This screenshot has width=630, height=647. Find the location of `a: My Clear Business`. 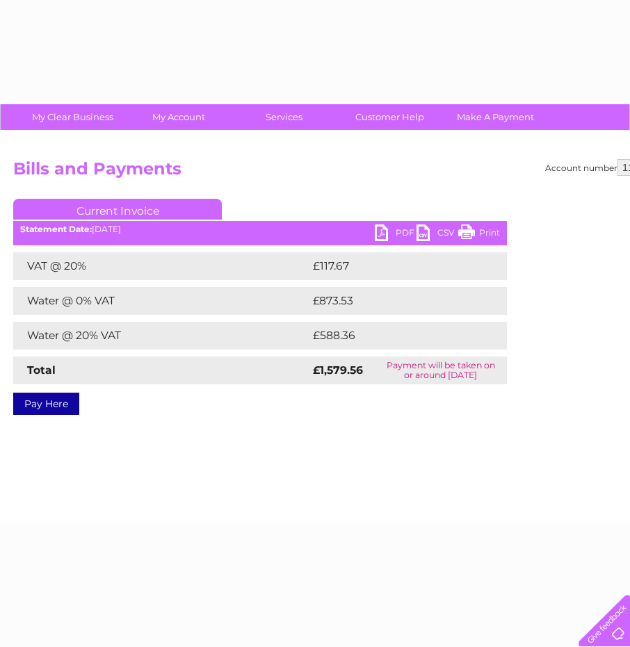

a: My Clear Business is located at coordinates (72, 117).